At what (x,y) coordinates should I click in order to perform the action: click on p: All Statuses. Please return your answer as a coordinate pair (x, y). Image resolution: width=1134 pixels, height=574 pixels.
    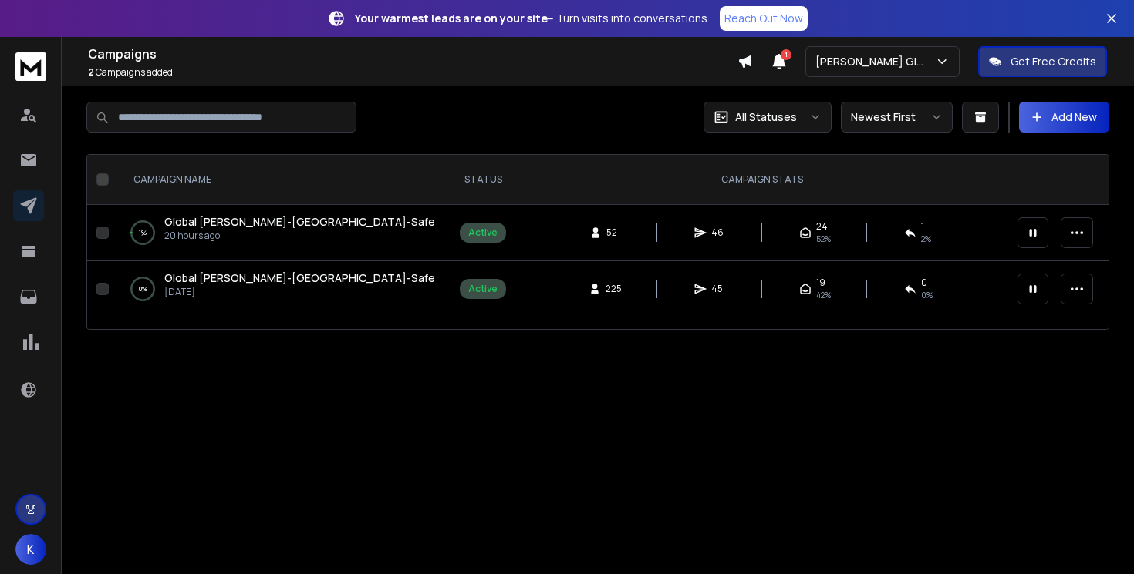
    Looking at the image, I should click on (766, 117).